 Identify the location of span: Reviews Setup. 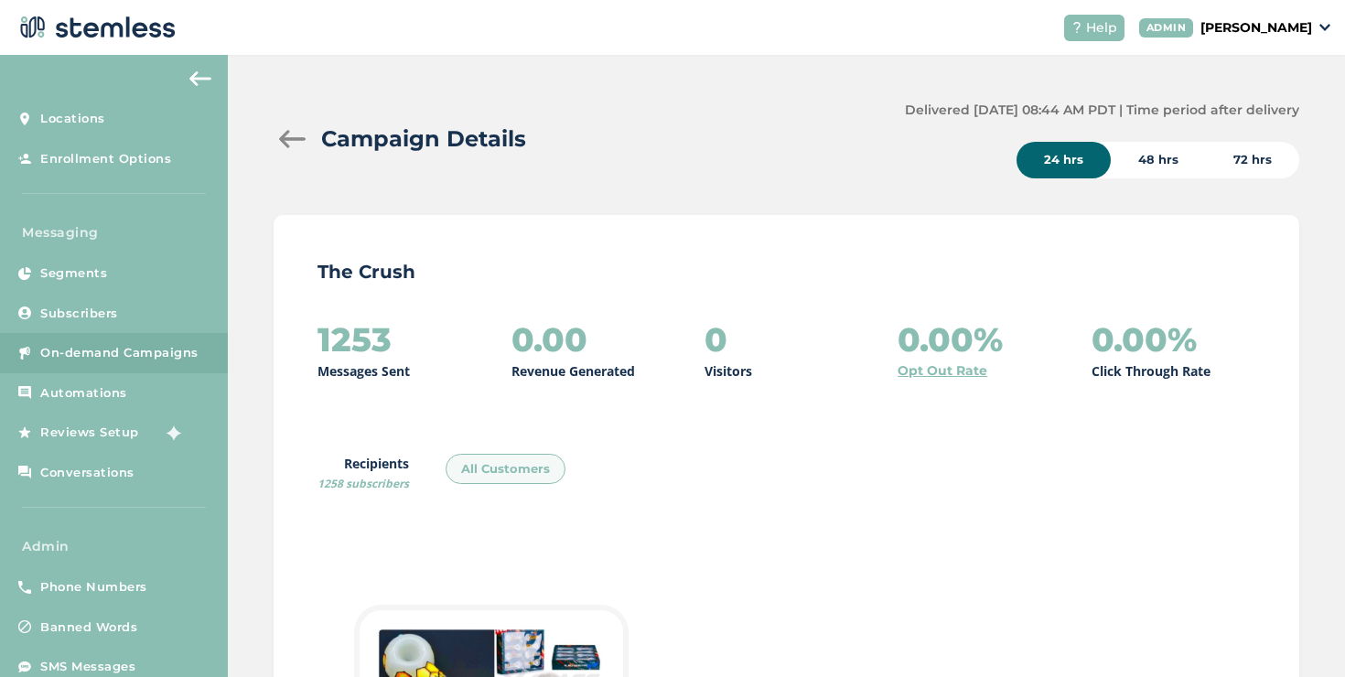
(90, 433).